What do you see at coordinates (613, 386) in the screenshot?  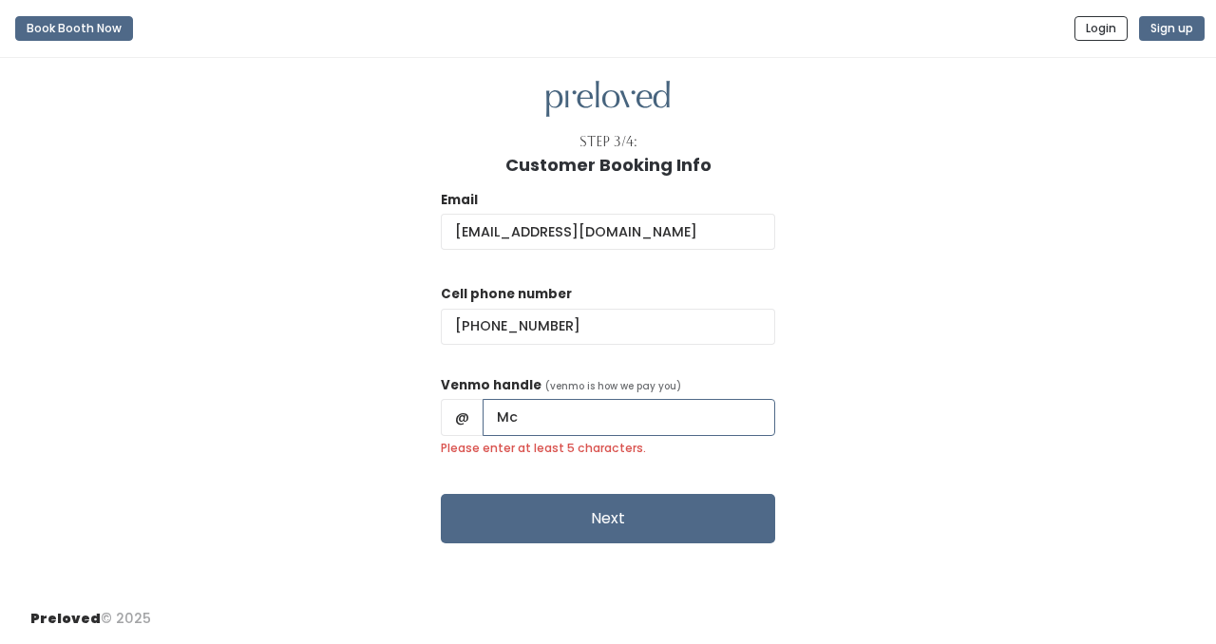 I see `span: (venmo is how we pay you)` at bounding box center [613, 386].